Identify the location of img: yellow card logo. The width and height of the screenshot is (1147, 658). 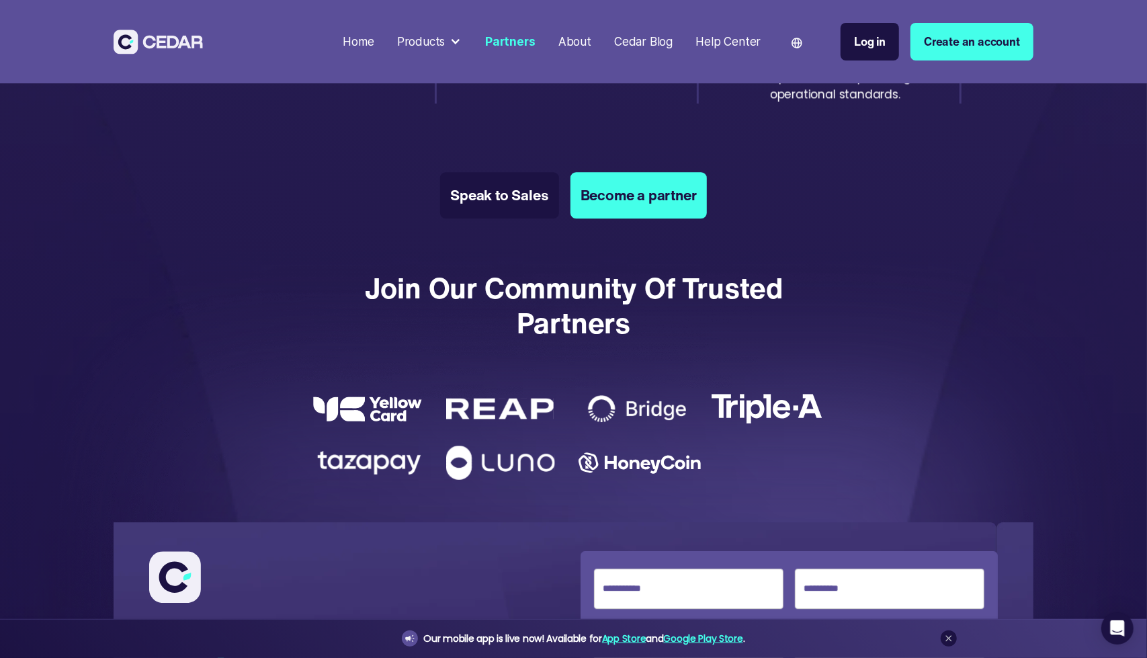
(368, 409).